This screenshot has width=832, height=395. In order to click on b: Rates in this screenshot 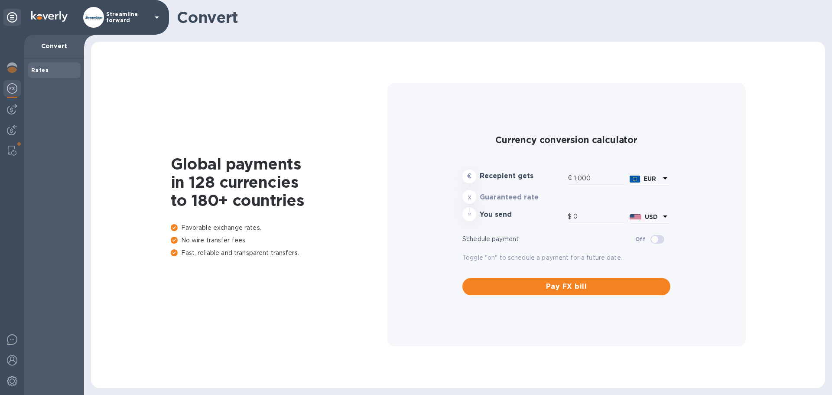, I will do `click(40, 70)`.